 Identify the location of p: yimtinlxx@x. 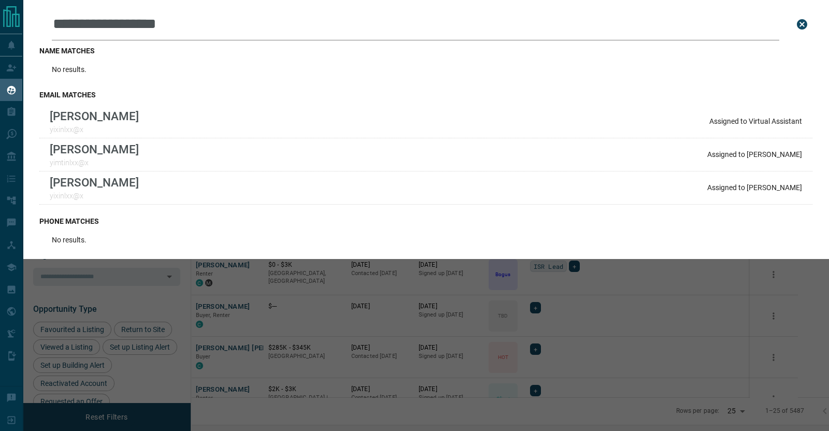
(94, 163).